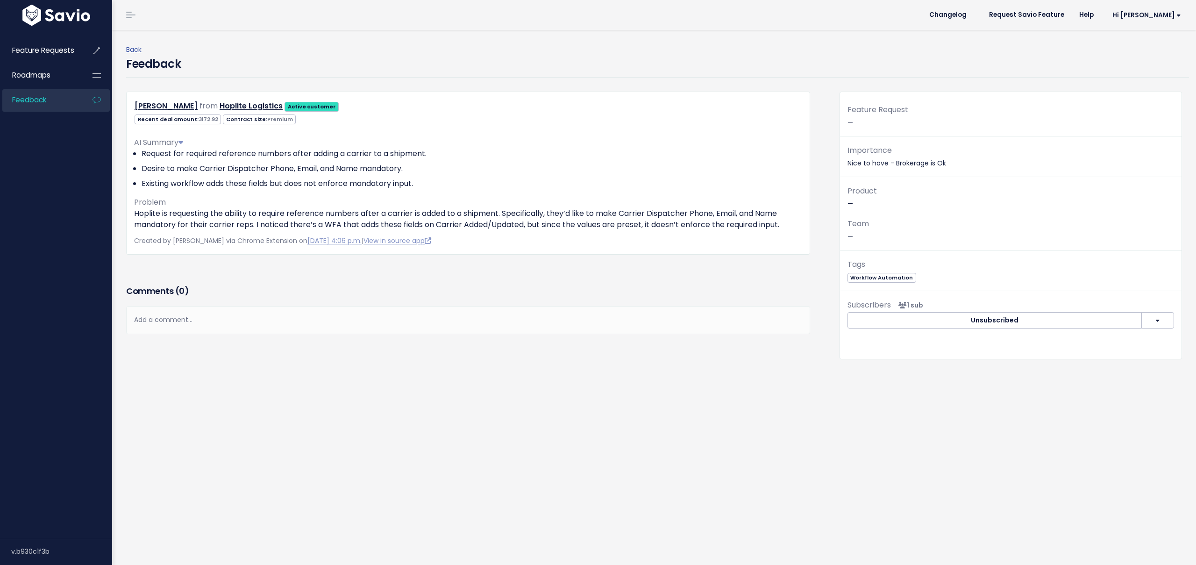 The image size is (1196, 565). Describe the element at coordinates (43, 50) in the screenshot. I see `span: Feature Requests` at that location.